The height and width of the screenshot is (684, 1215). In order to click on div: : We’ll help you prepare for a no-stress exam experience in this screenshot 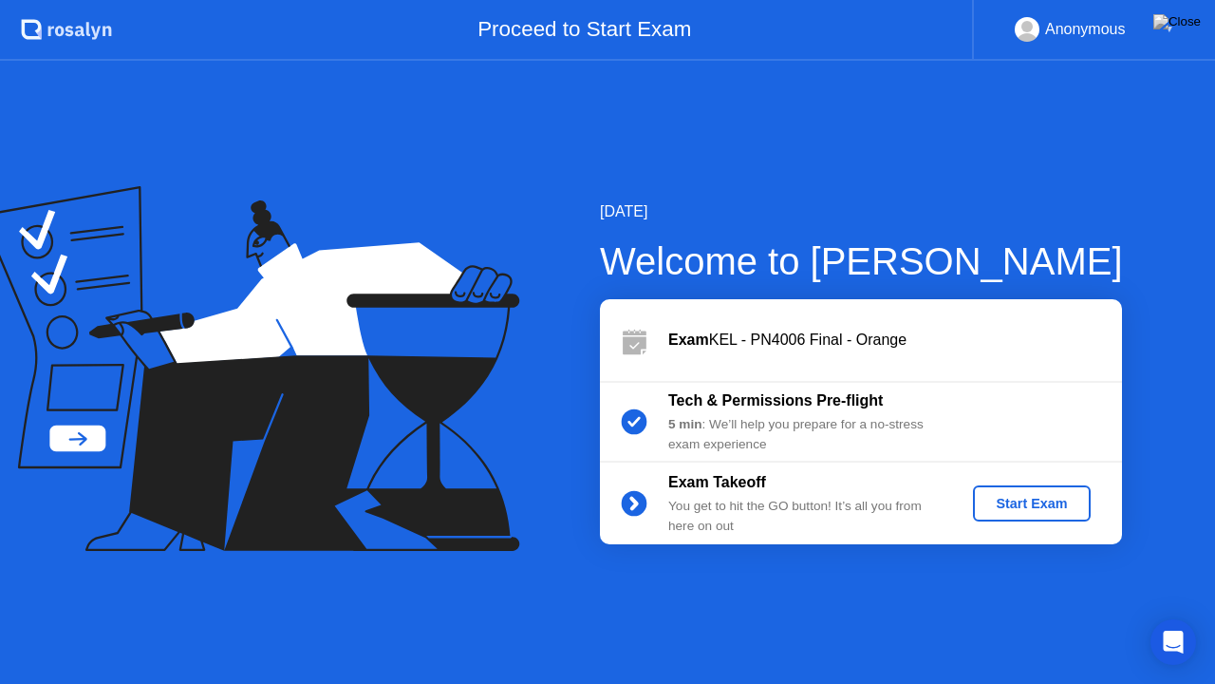, I will do `click(805, 434)`.